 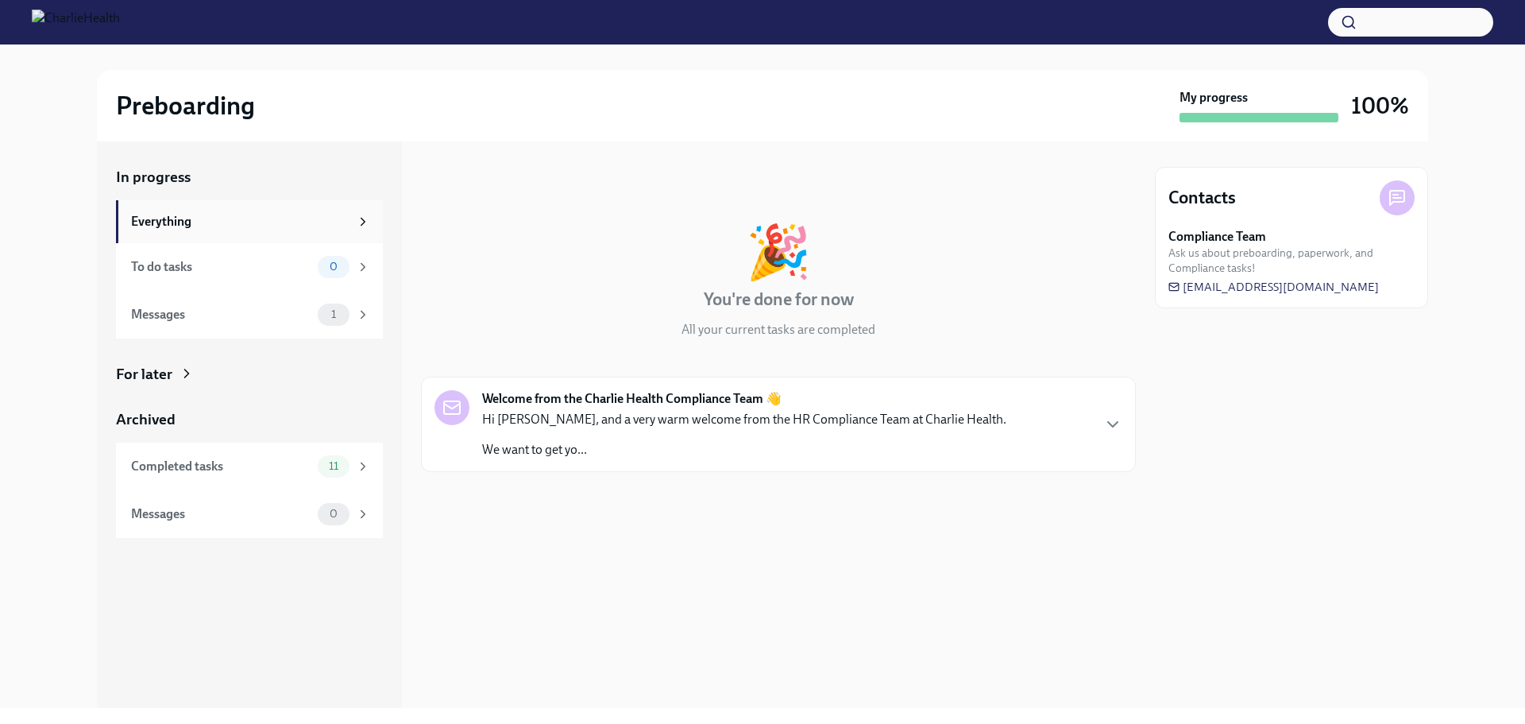 What do you see at coordinates (240, 222) in the screenshot?
I see `div: Everything` at bounding box center [240, 222].